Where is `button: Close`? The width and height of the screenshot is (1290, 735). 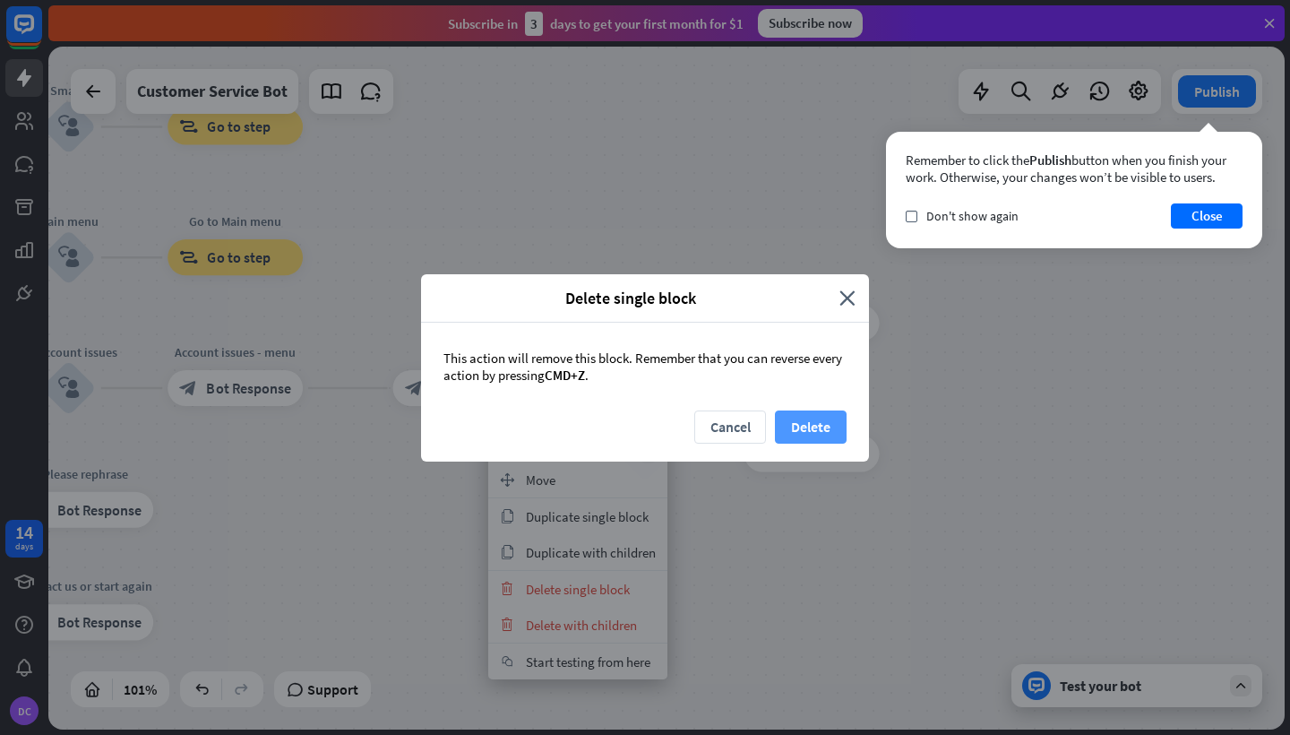
button: Close is located at coordinates (1207, 216).